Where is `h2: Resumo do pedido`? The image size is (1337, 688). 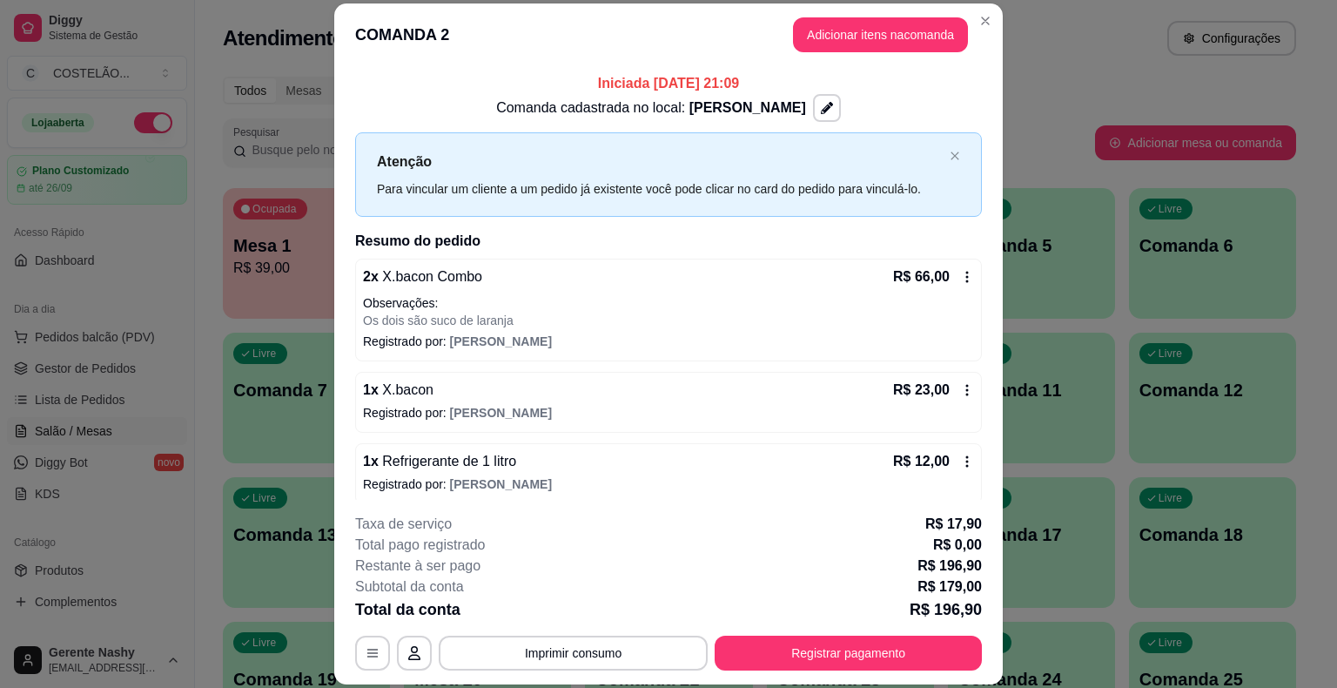
h2: Resumo do pedido is located at coordinates (669, 241).